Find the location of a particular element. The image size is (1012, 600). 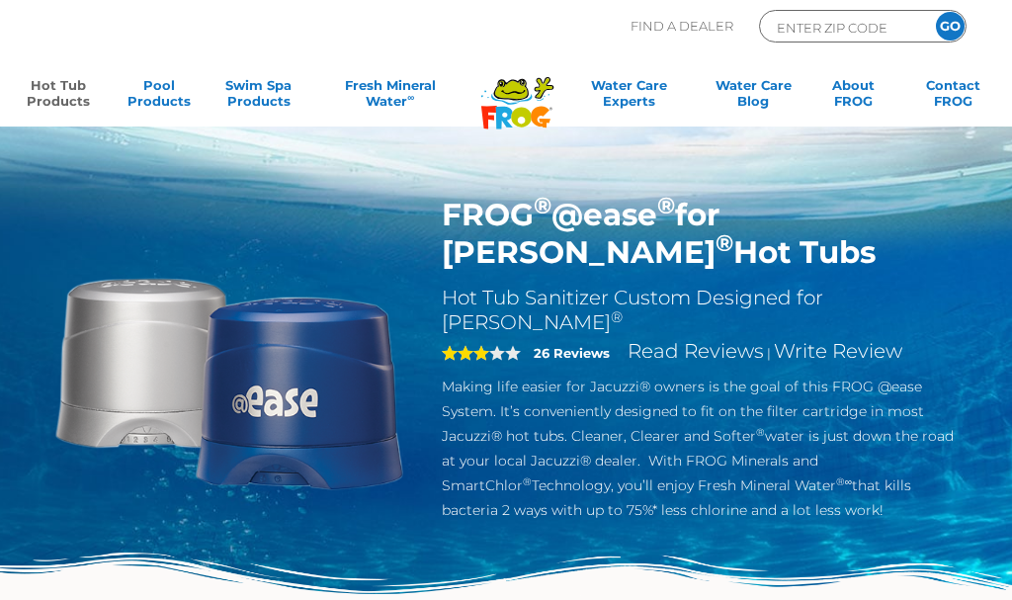

span: 3 is located at coordinates (466, 353).